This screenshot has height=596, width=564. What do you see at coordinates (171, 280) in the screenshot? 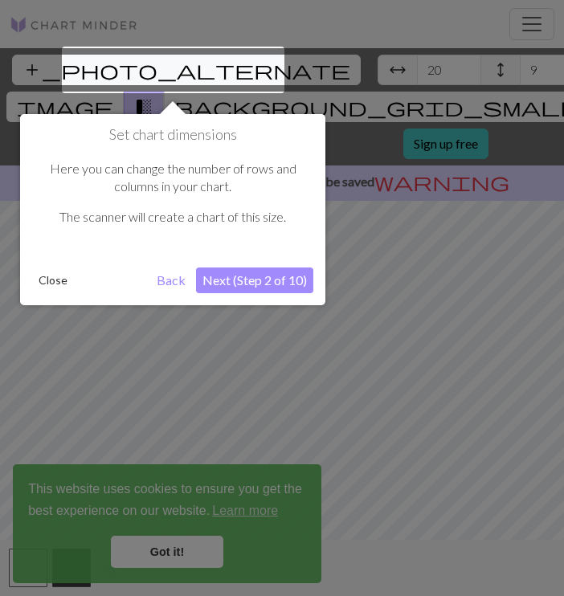
I see `button: Back` at bounding box center [171, 280].